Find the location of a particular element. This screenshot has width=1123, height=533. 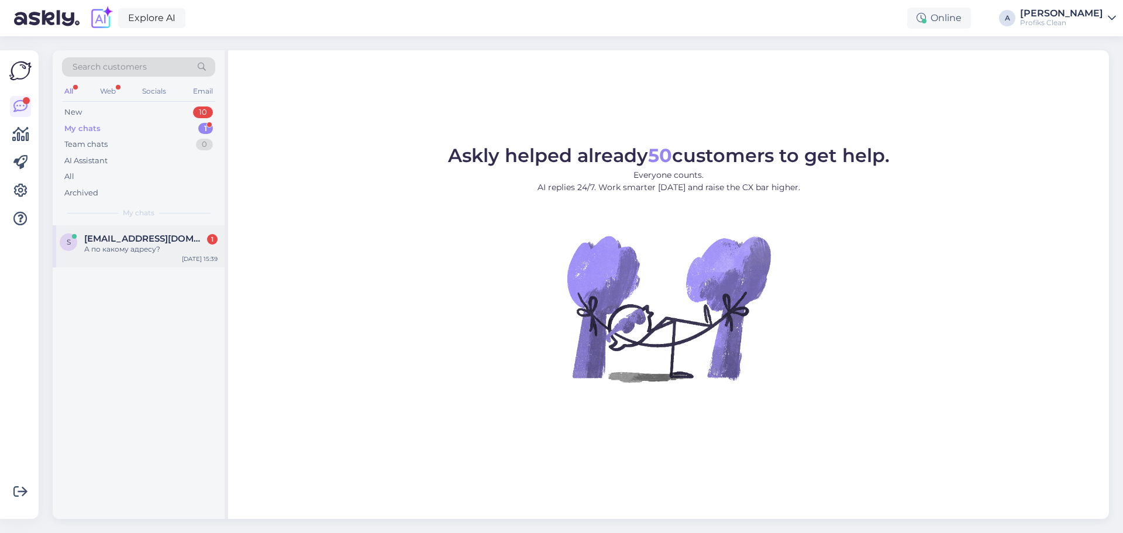

span: My chats is located at coordinates (139, 213).